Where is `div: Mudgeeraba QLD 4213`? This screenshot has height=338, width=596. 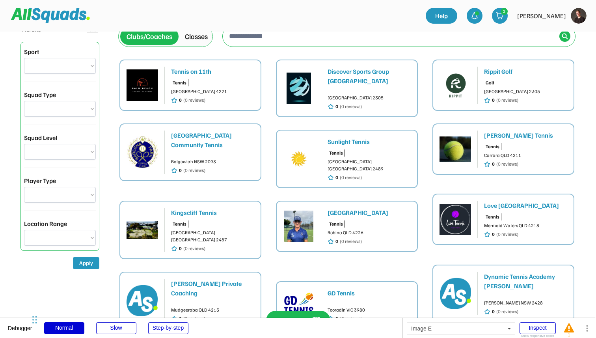
div: Mudgeeraba QLD 4213 is located at coordinates (212, 310).